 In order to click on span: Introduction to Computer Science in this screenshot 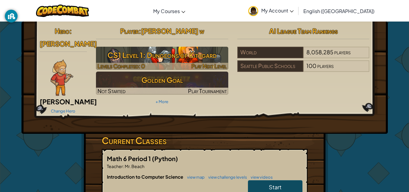, I will do `click(145, 176)`.